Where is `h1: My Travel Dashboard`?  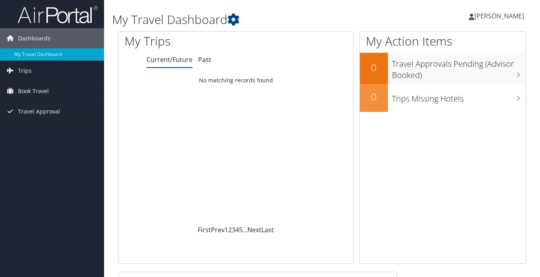
h1: My Travel Dashboard is located at coordinates (252, 20).